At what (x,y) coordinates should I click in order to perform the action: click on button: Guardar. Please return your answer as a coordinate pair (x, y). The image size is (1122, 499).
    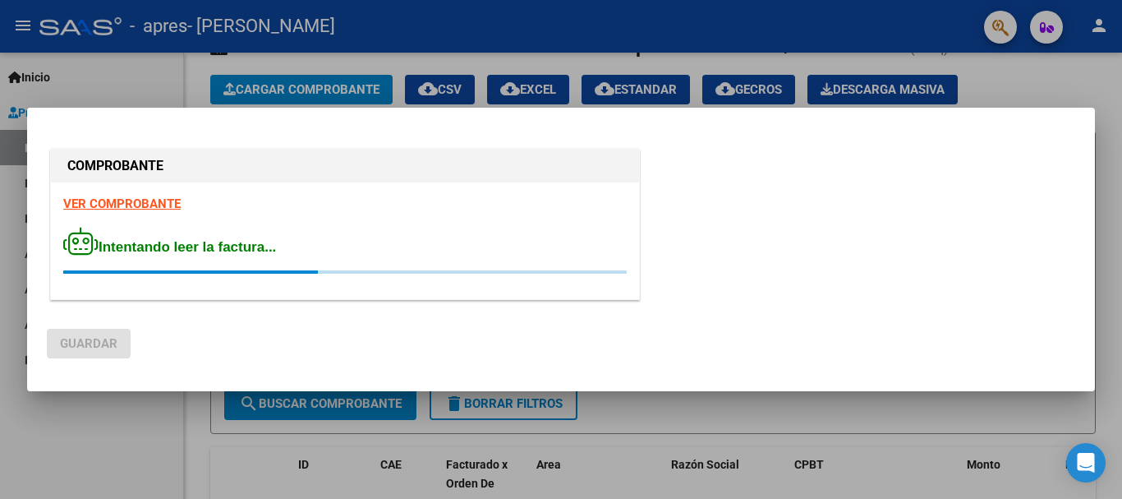
    Looking at the image, I should click on (89, 343).